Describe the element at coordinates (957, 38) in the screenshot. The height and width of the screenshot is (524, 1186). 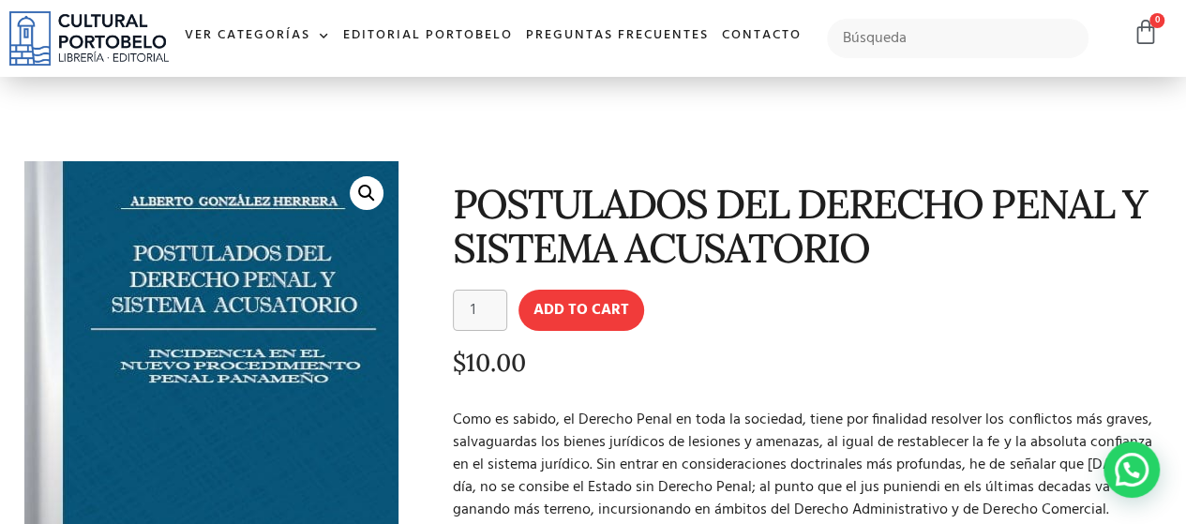
I see `input: Búsqueda` at that location.